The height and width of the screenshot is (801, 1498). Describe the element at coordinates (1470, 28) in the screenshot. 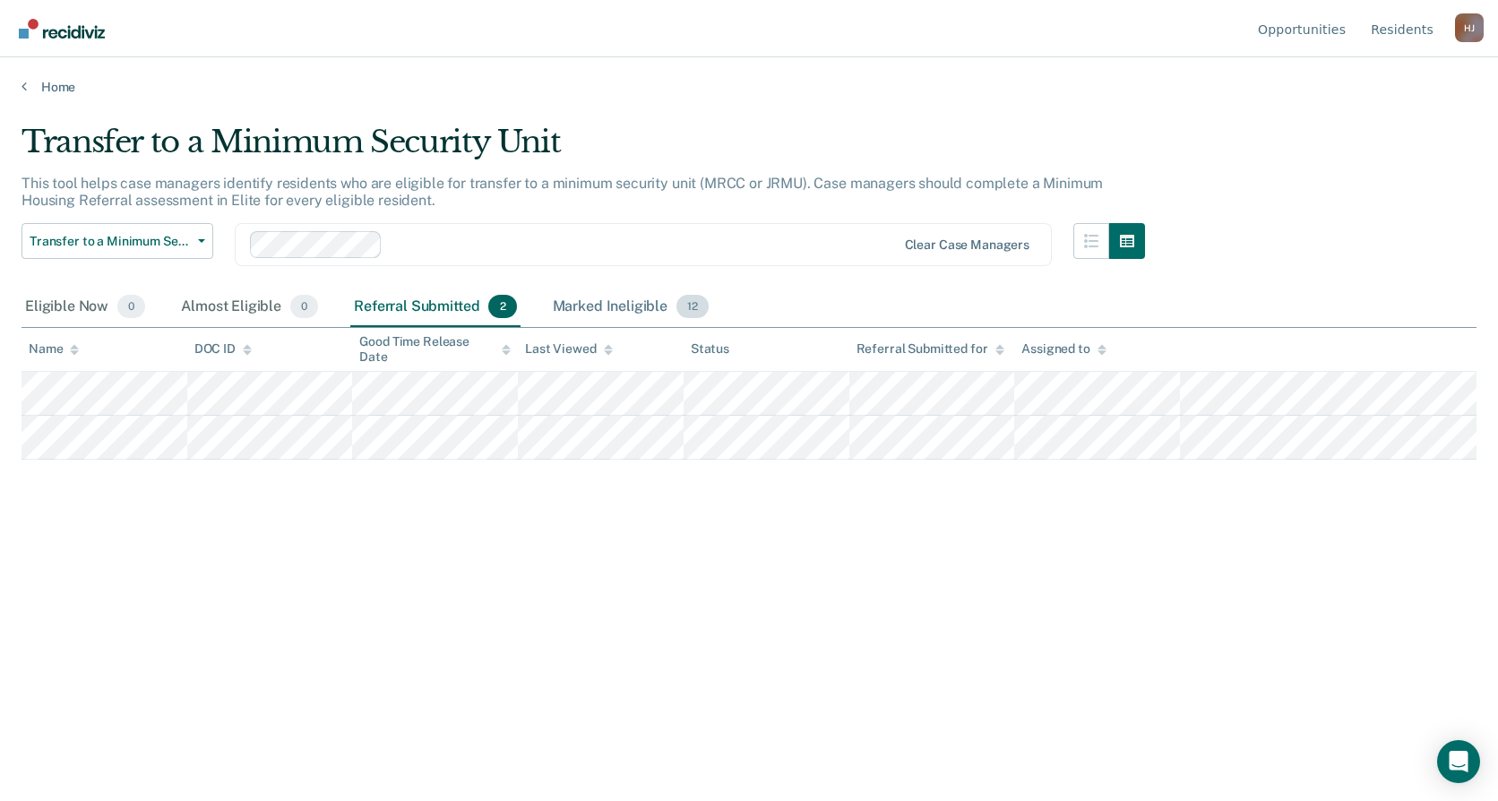

I see `button: Profile dropdown button` at that location.